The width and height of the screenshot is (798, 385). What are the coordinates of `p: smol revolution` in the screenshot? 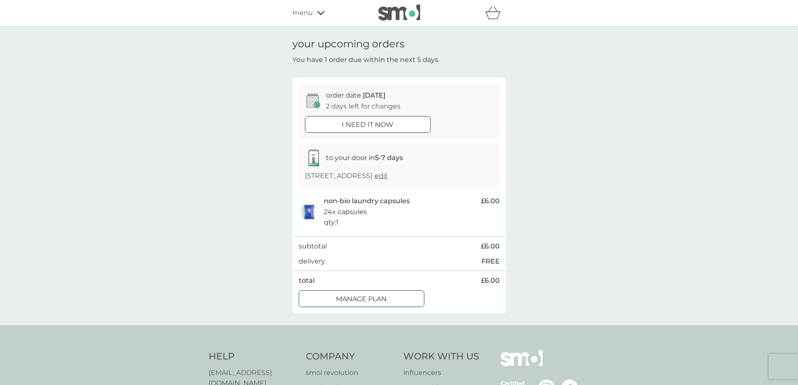 It's located at (350, 373).